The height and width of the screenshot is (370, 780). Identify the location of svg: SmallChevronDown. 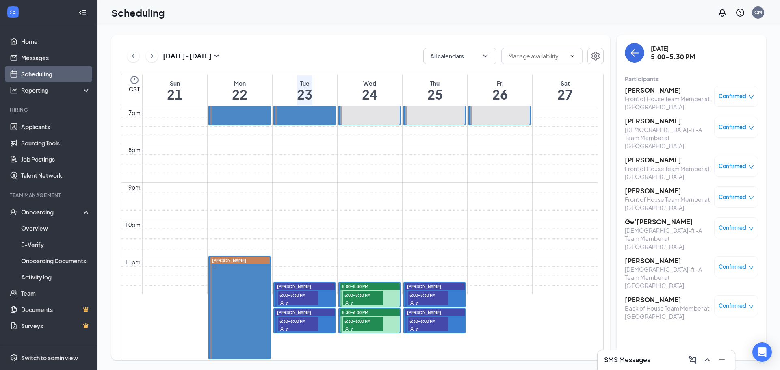
(217, 56).